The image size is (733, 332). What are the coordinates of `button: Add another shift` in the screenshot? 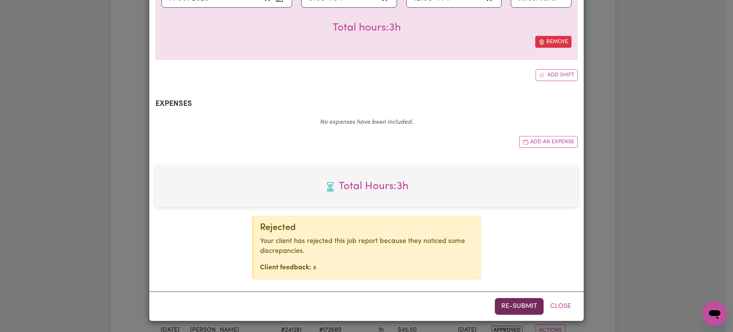 It's located at (557, 75).